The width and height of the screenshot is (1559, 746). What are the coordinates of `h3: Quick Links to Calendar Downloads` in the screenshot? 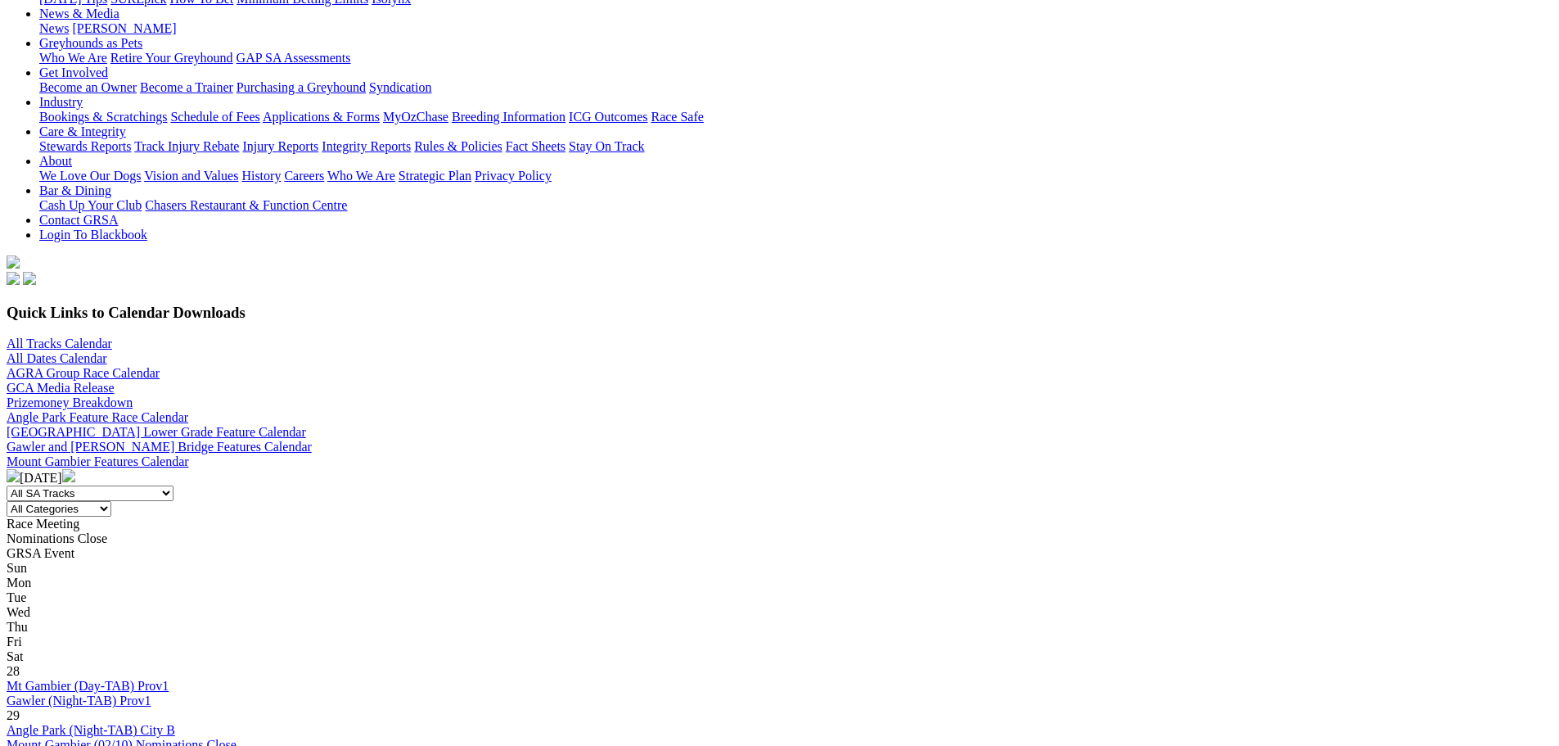 It's located at (779, 313).